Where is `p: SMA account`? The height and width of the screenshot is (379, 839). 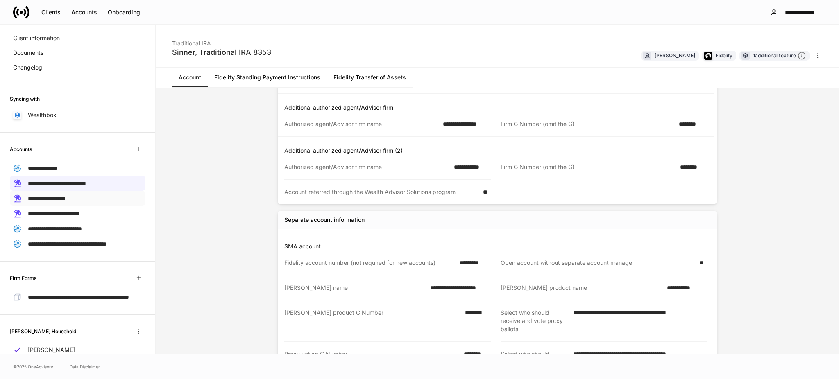
p: SMA account is located at coordinates (499, 247).